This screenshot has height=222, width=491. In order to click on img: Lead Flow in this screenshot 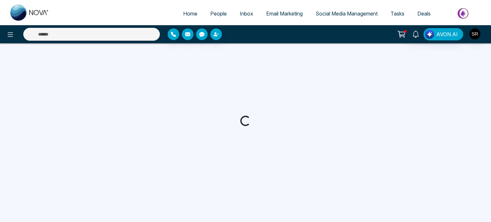, I will do `click(430, 34)`.